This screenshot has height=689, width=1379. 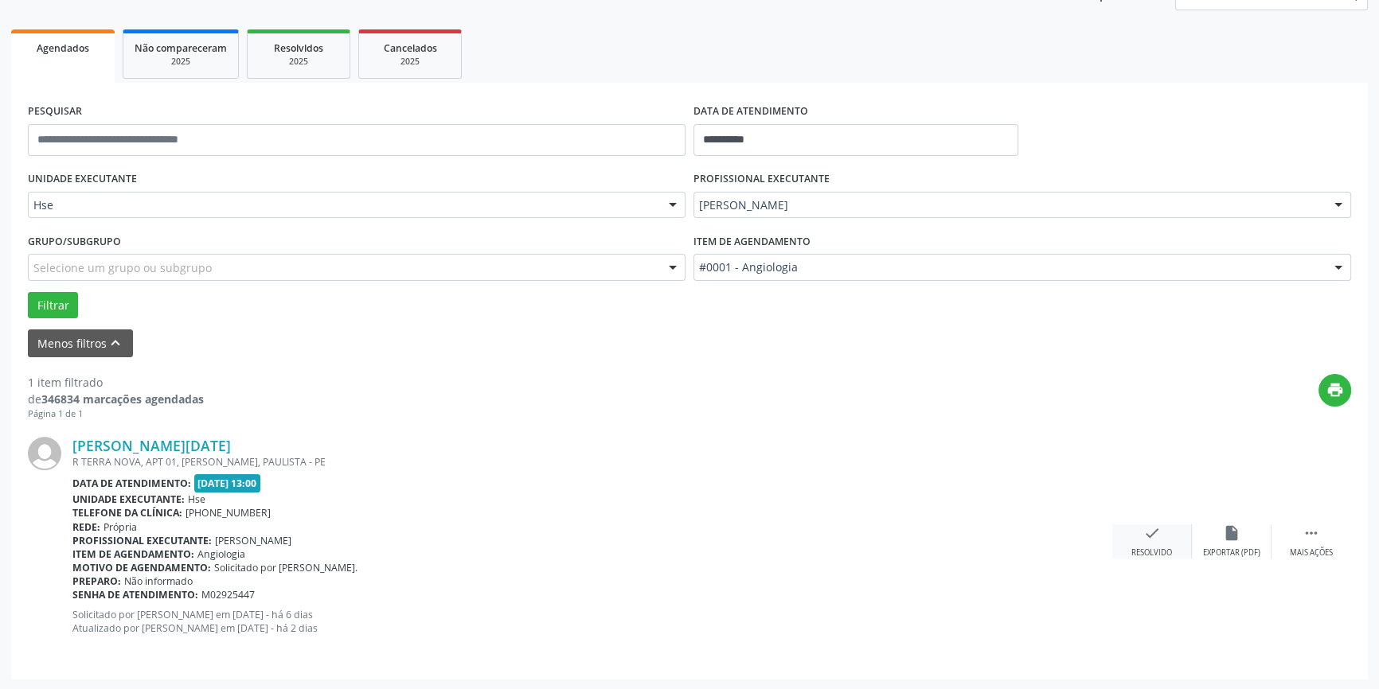 I want to click on div: Página 1 de 1, so click(x=115, y=414).